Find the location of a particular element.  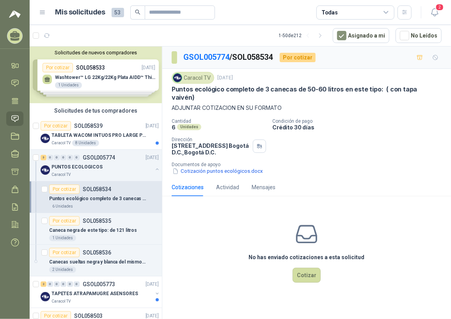

p: / SOL058534 is located at coordinates (228, 57).